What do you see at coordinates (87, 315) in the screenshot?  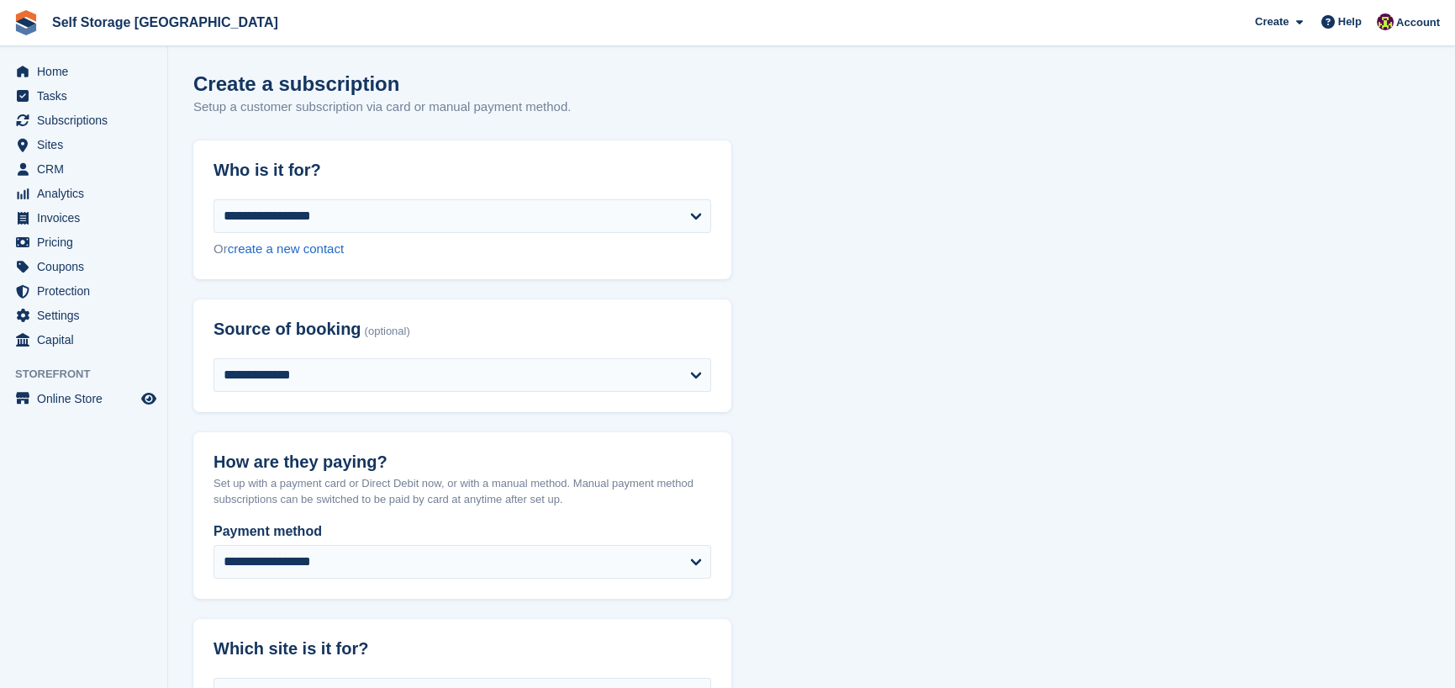 I see `span: Settings` at bounding box center [87, 315].